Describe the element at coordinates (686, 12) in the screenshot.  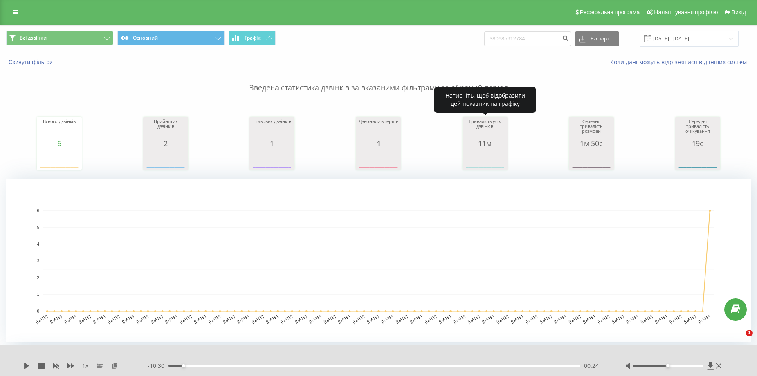
I see `span: Налаштування профілю` at that location.